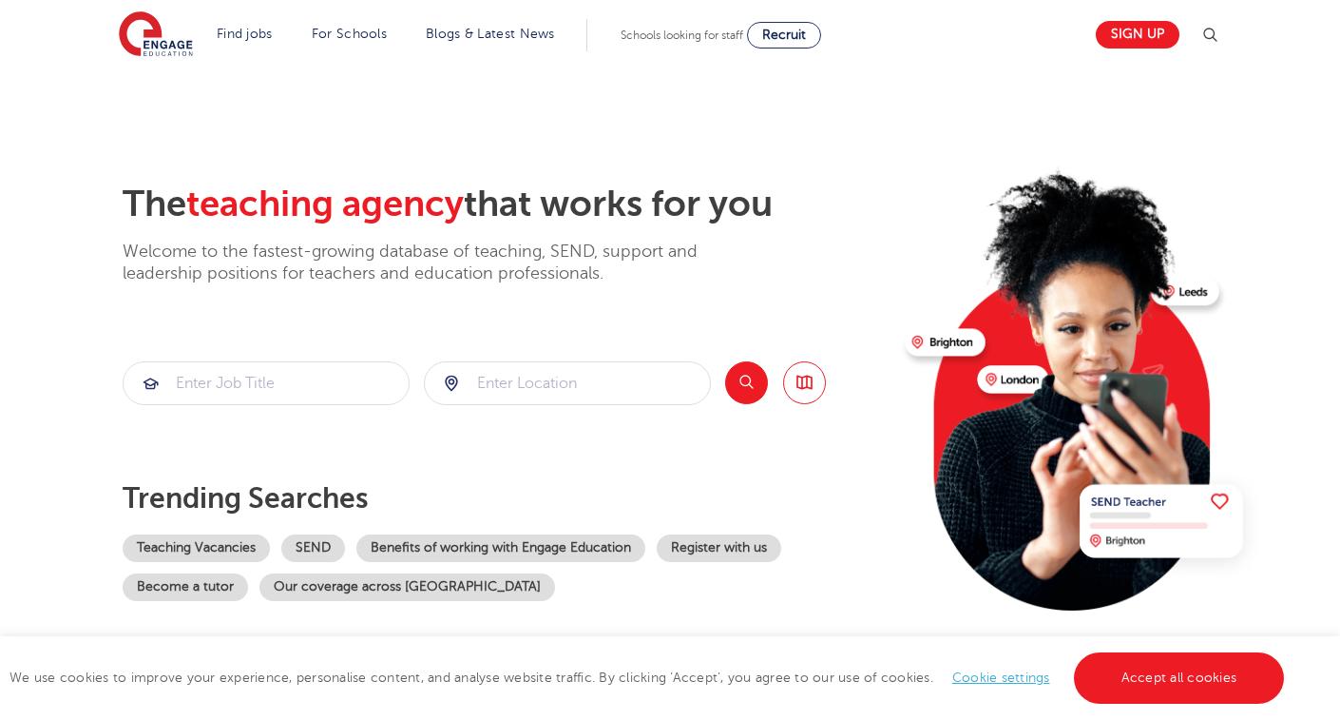 This screenshot has height=720, width=1340. Describe the element at coordinates (506, 498) in the screenshot. I see `p: Trending searches` at that location.